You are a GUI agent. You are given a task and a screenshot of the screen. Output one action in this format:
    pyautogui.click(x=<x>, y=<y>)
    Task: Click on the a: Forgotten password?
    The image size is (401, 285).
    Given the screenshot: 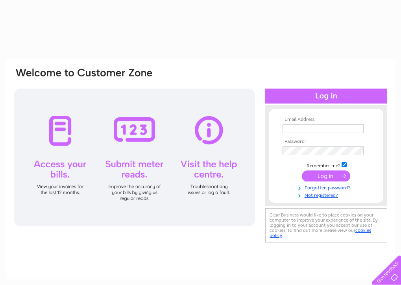 What is the action you would take?
    pyautogui.click(x=327, y=187)
    